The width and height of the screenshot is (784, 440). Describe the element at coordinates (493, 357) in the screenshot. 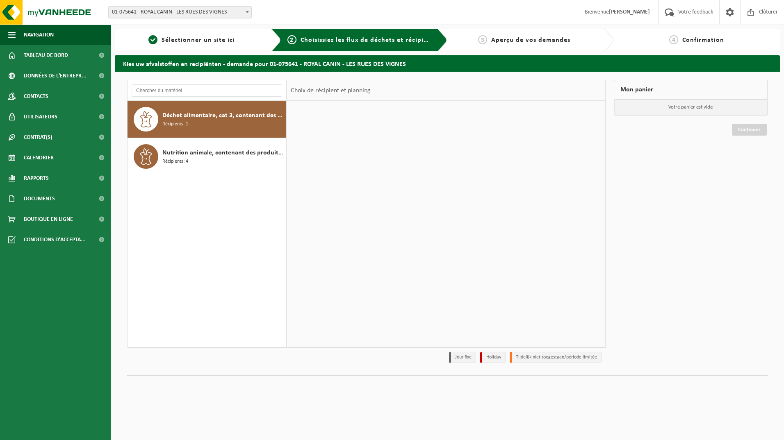

I see `li: Holiday` at that location.